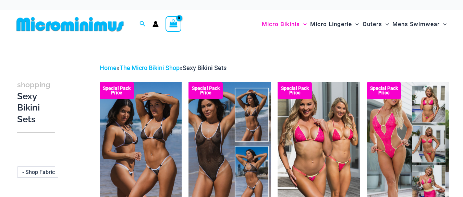  What do you see at coordinates (143, 24) in the screenshot?
I see `a: Search icon link` at bounding box center [143, 24].